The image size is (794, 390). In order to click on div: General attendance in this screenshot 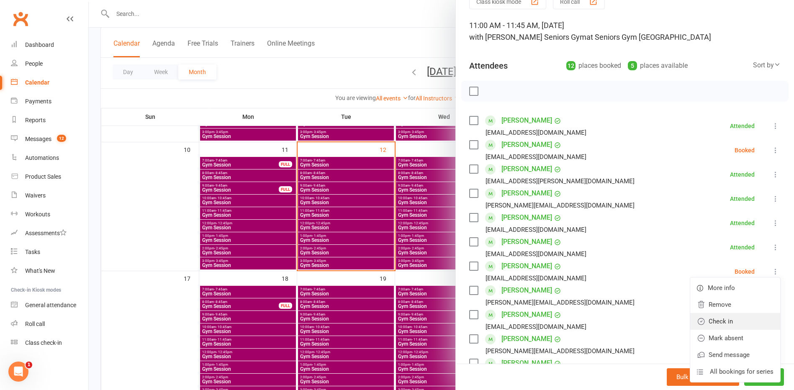, I will do `click(51, 305)`.